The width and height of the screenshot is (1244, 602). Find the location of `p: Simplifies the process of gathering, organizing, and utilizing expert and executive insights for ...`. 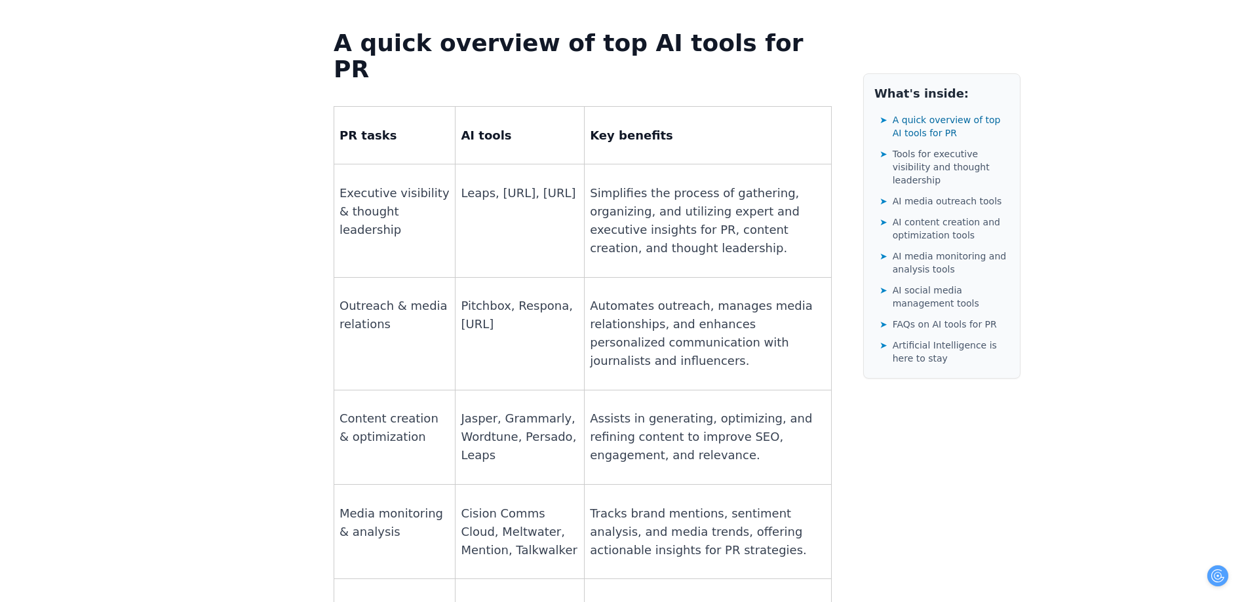

p: Simplifies the process of gathering, organizing, and utilizing expert and executive insights for ... is located at coordinates (708, 221).